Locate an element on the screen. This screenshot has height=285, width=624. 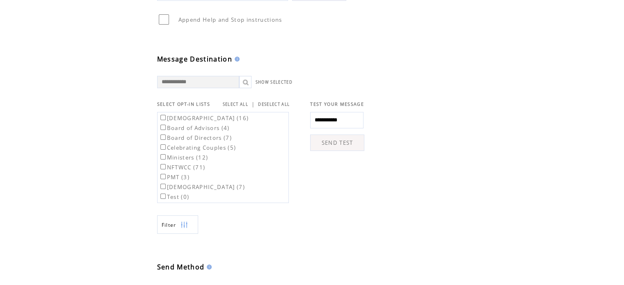
img: filters.png is located at coordinates (184, 225).